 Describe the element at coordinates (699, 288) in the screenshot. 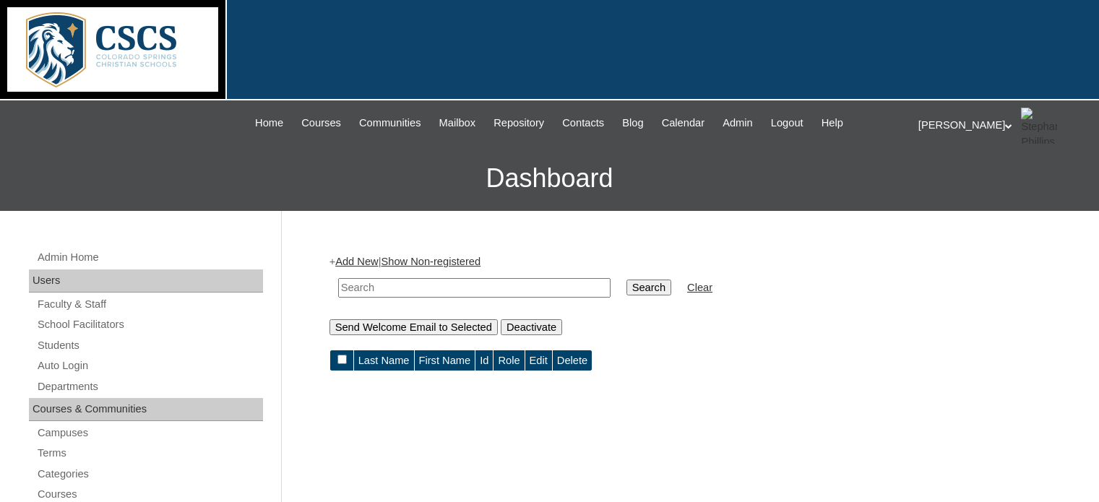

I see `a: Clear` at that location.